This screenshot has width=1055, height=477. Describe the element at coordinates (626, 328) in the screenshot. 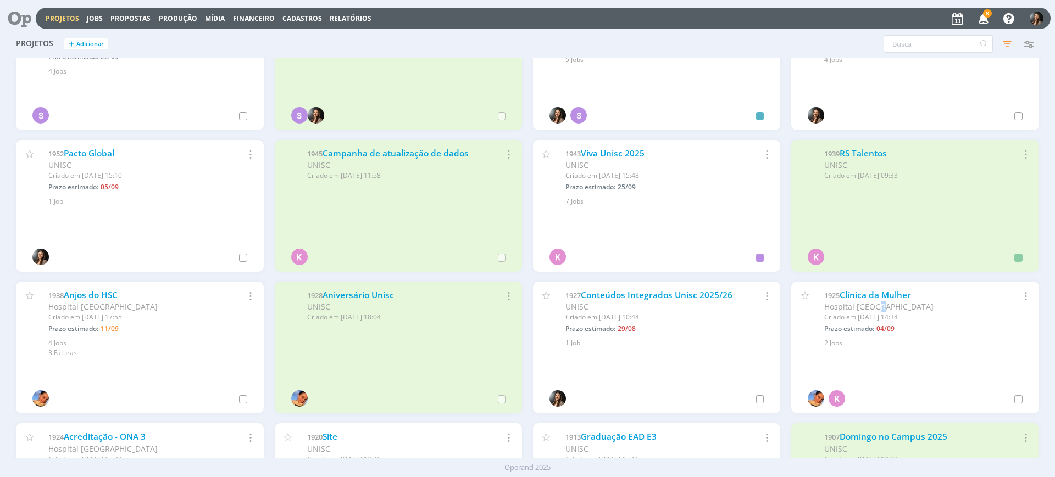

I see `span: 29/08` at that location.